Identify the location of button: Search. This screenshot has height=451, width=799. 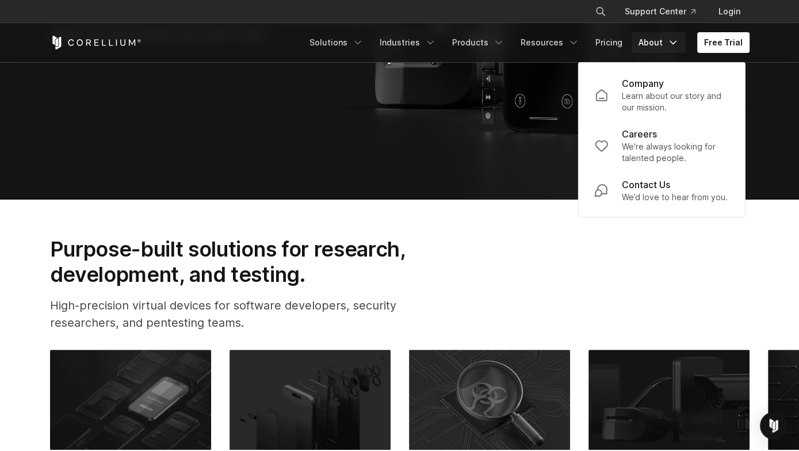
(601, 12).